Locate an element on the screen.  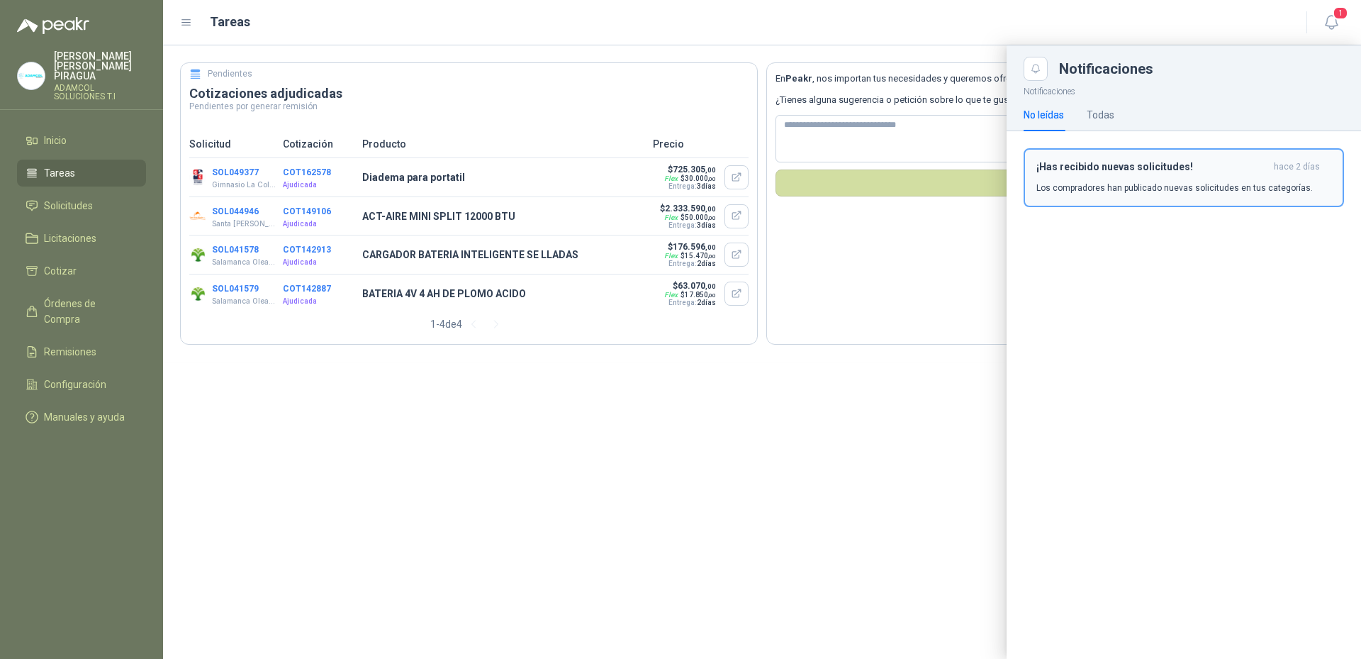
span: 1 is located at coordinates (1341, 13).